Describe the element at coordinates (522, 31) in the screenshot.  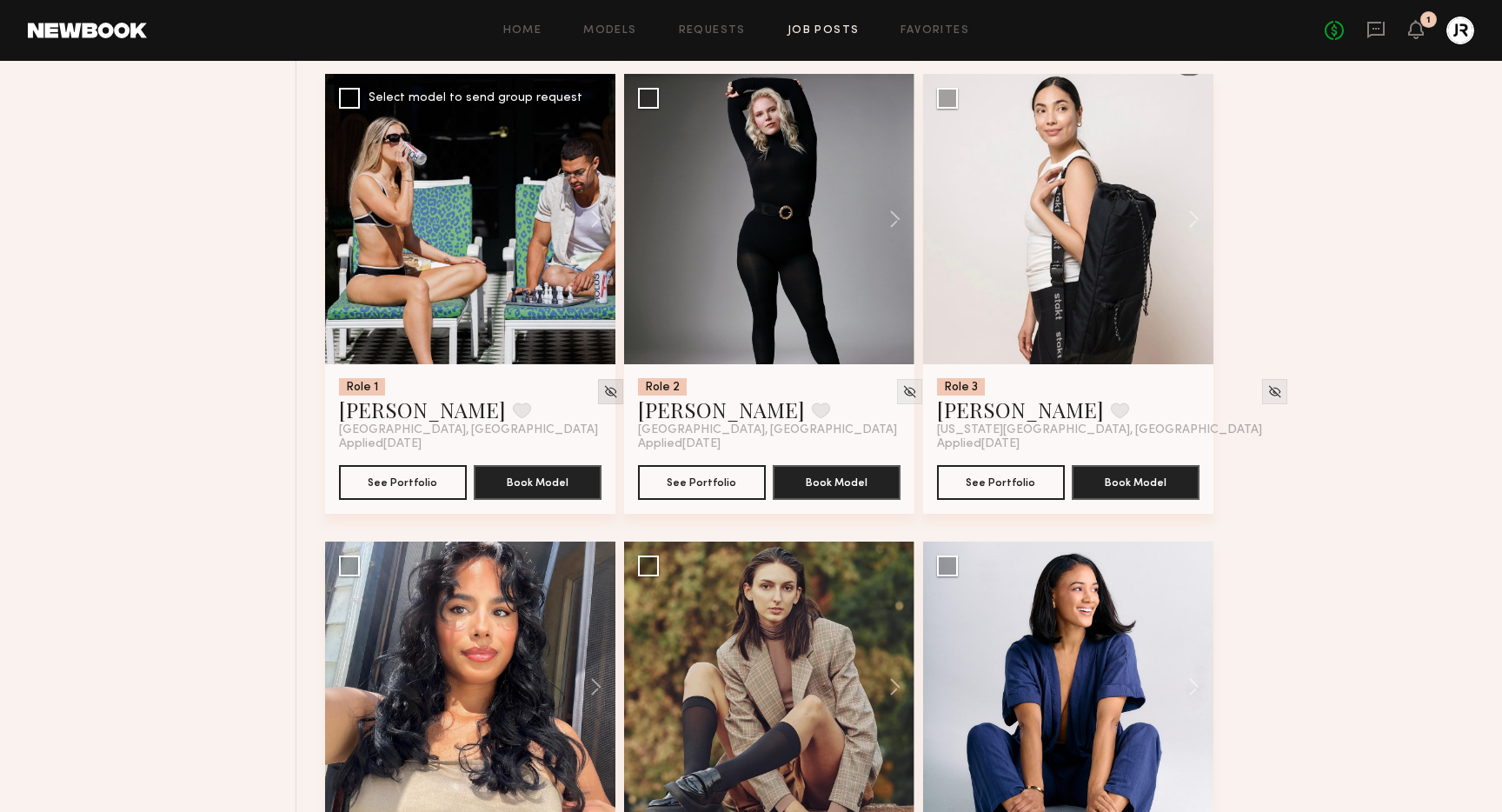
I see `a: Home` at that location.